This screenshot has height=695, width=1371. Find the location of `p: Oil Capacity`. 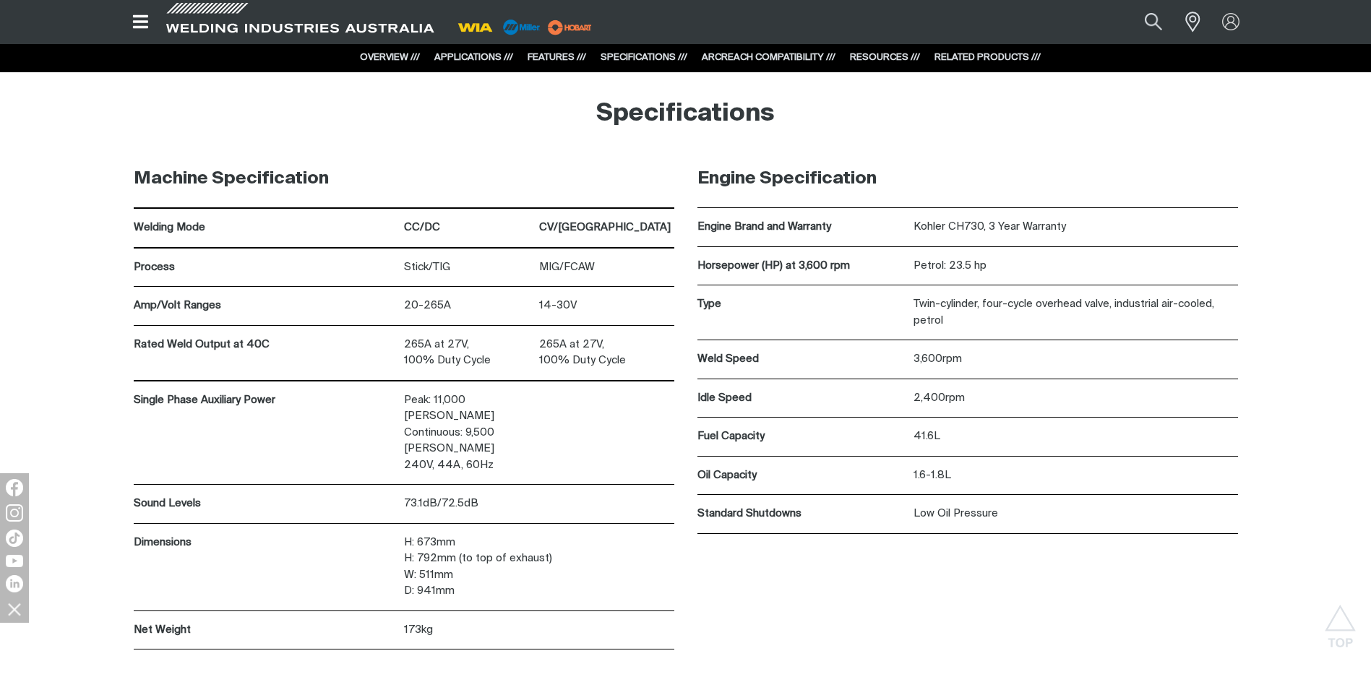

p: Oil Capacity is located at coordinates (802, 476).